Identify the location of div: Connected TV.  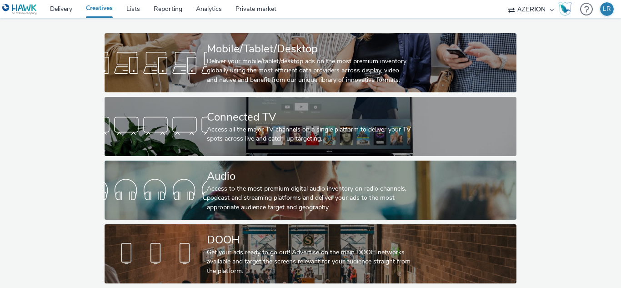
(309, 117).